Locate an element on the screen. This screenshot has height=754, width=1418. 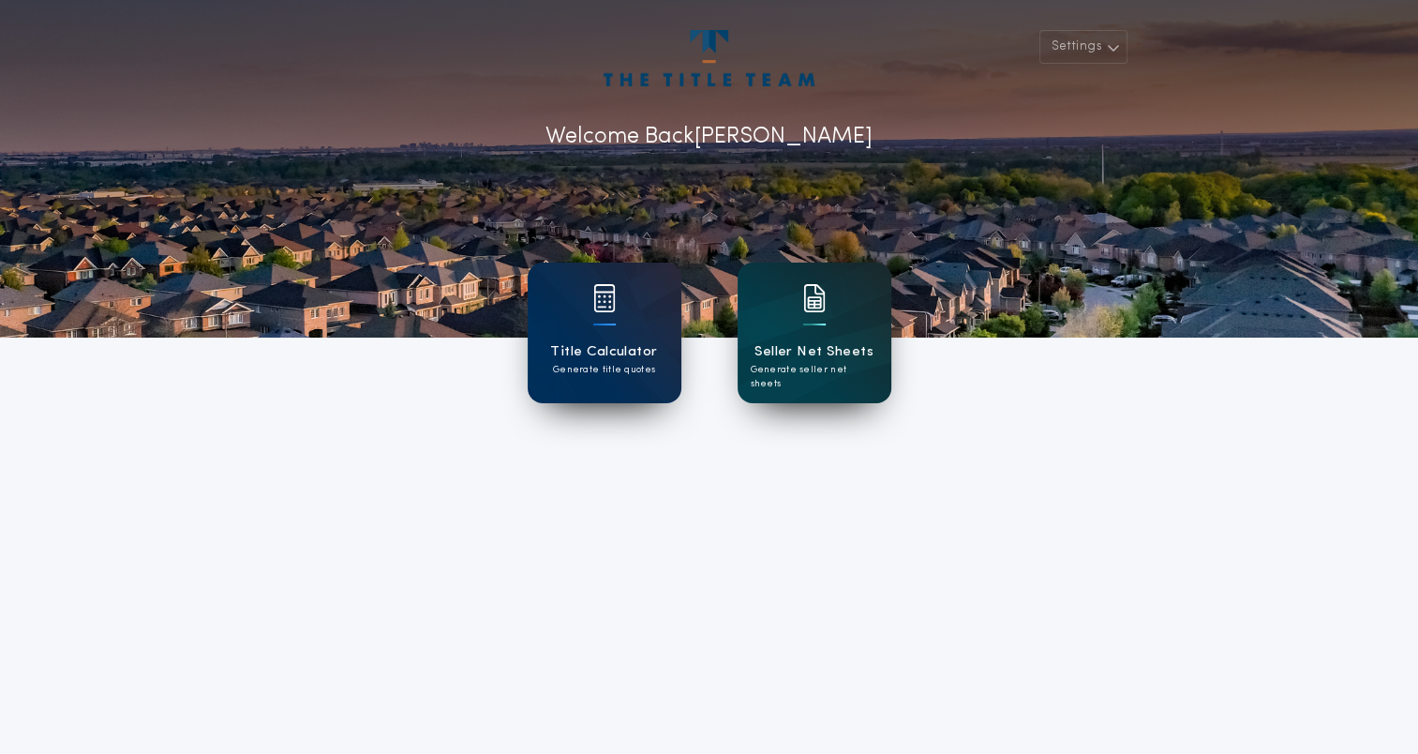
p: Generate seller net sheets is located at coordinates (814, 377).